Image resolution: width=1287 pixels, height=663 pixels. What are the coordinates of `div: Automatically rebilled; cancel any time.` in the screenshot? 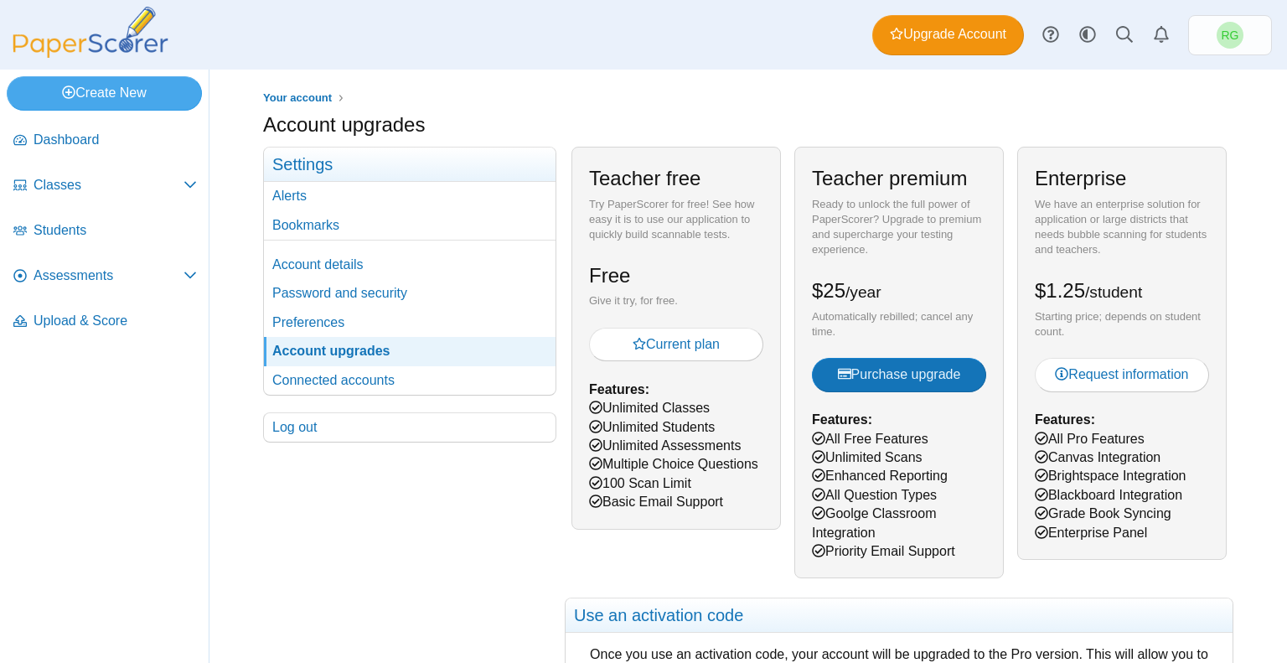 It's located at (899, 324).